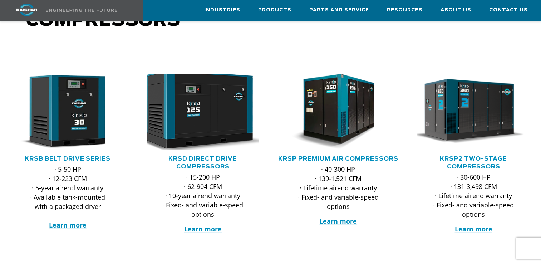 The height and width of the screenshot is (264, 541). What do you see at coordinates (68, 197) in the screenshot?
I see `p: · 5-50 HP · 12-223 CFM · 5-year airend warranty · Available tank-mounted with a packaged dryer` at bounding box center [68, 197].